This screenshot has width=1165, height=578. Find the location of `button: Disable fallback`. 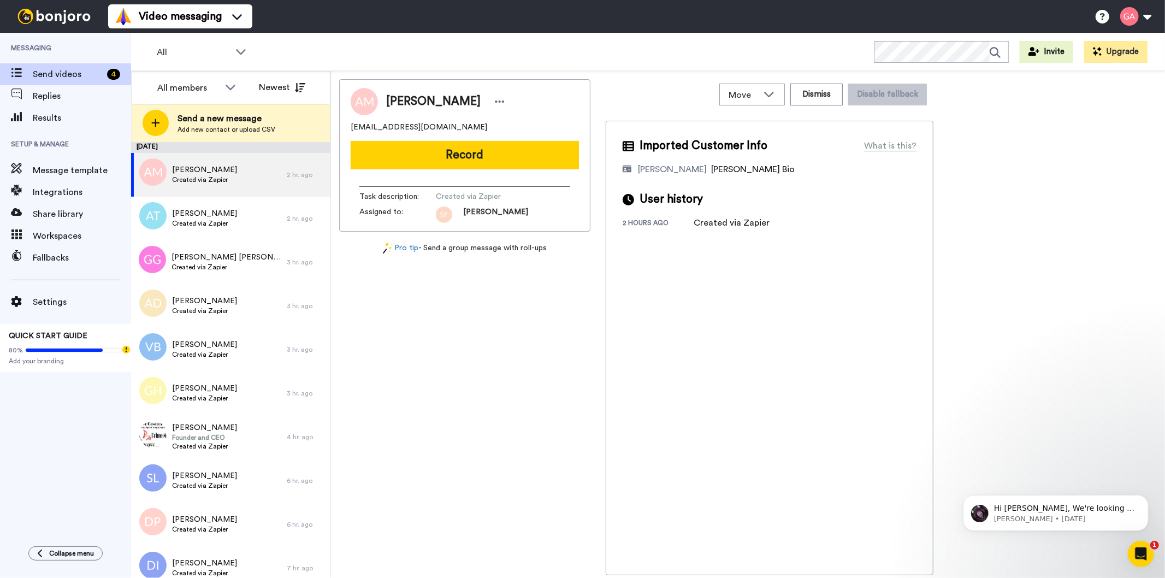

button: Disable fallback is located at coordinates (888, 94).